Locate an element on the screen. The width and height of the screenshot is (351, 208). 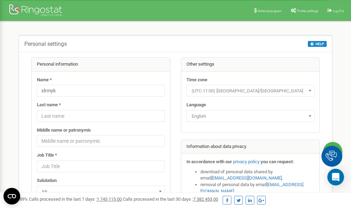
input: Middle name or patronymic is located at coordinates (101, 141).